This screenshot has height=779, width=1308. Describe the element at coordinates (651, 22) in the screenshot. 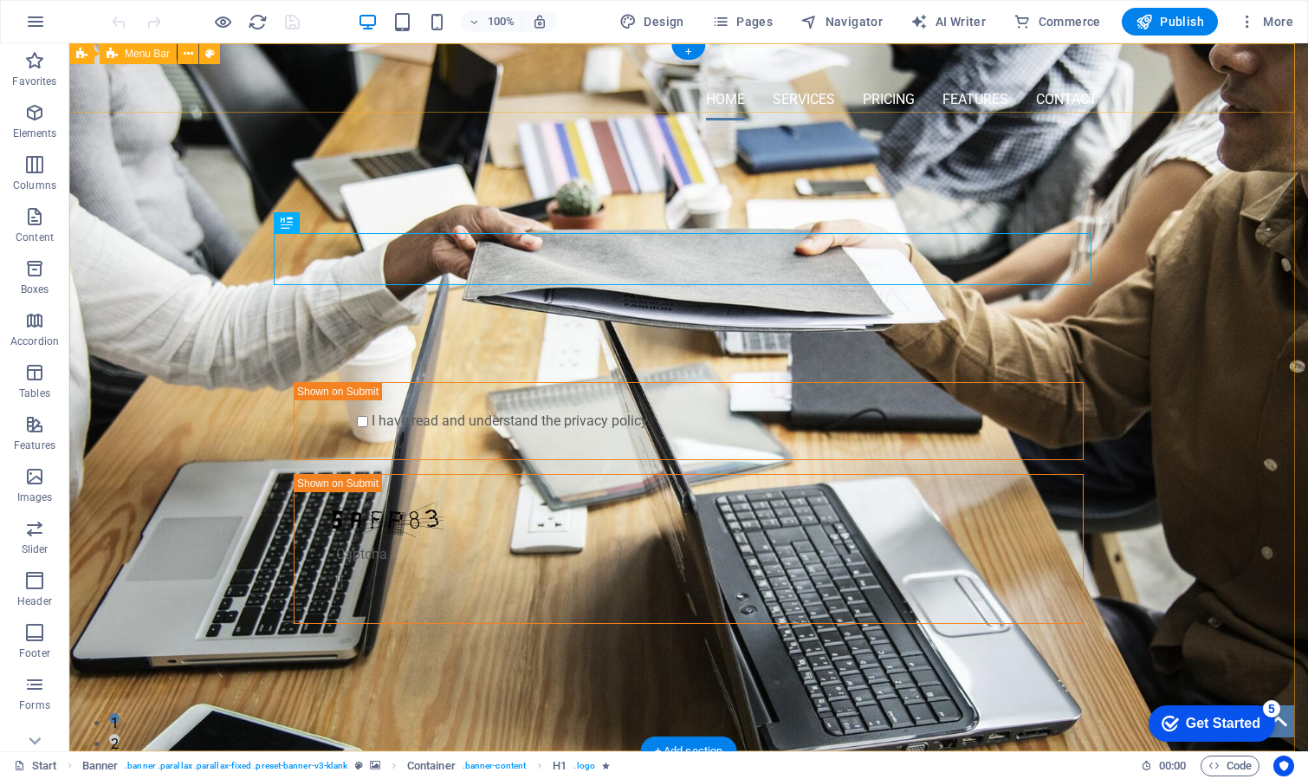

I see `button: Design` at that location.